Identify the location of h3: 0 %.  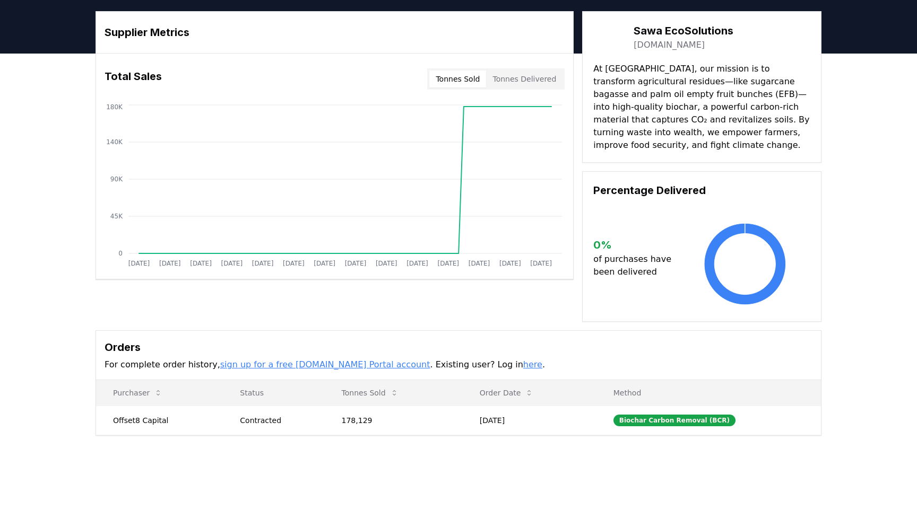
(636, 245).